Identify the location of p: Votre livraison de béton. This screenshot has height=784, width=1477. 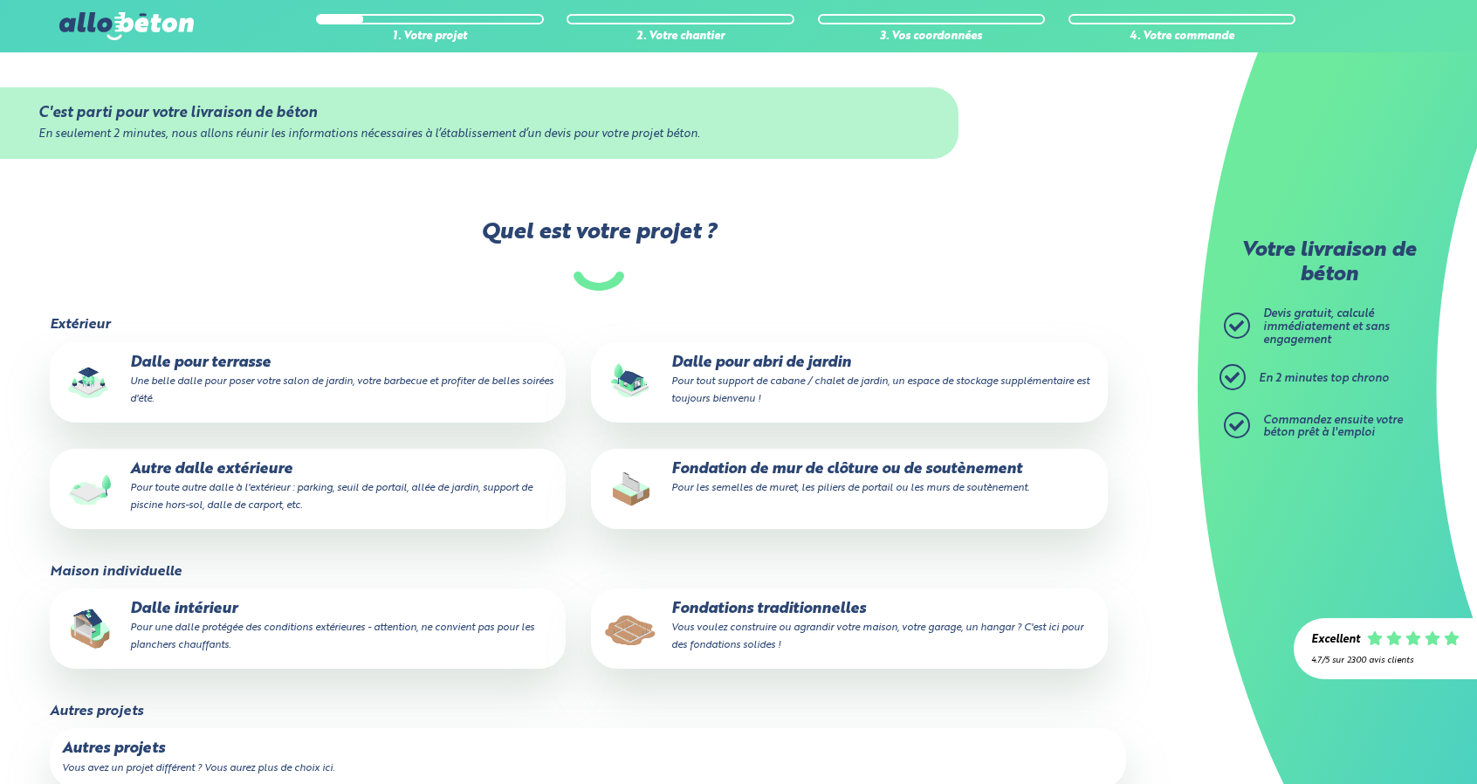
(1328, 263).